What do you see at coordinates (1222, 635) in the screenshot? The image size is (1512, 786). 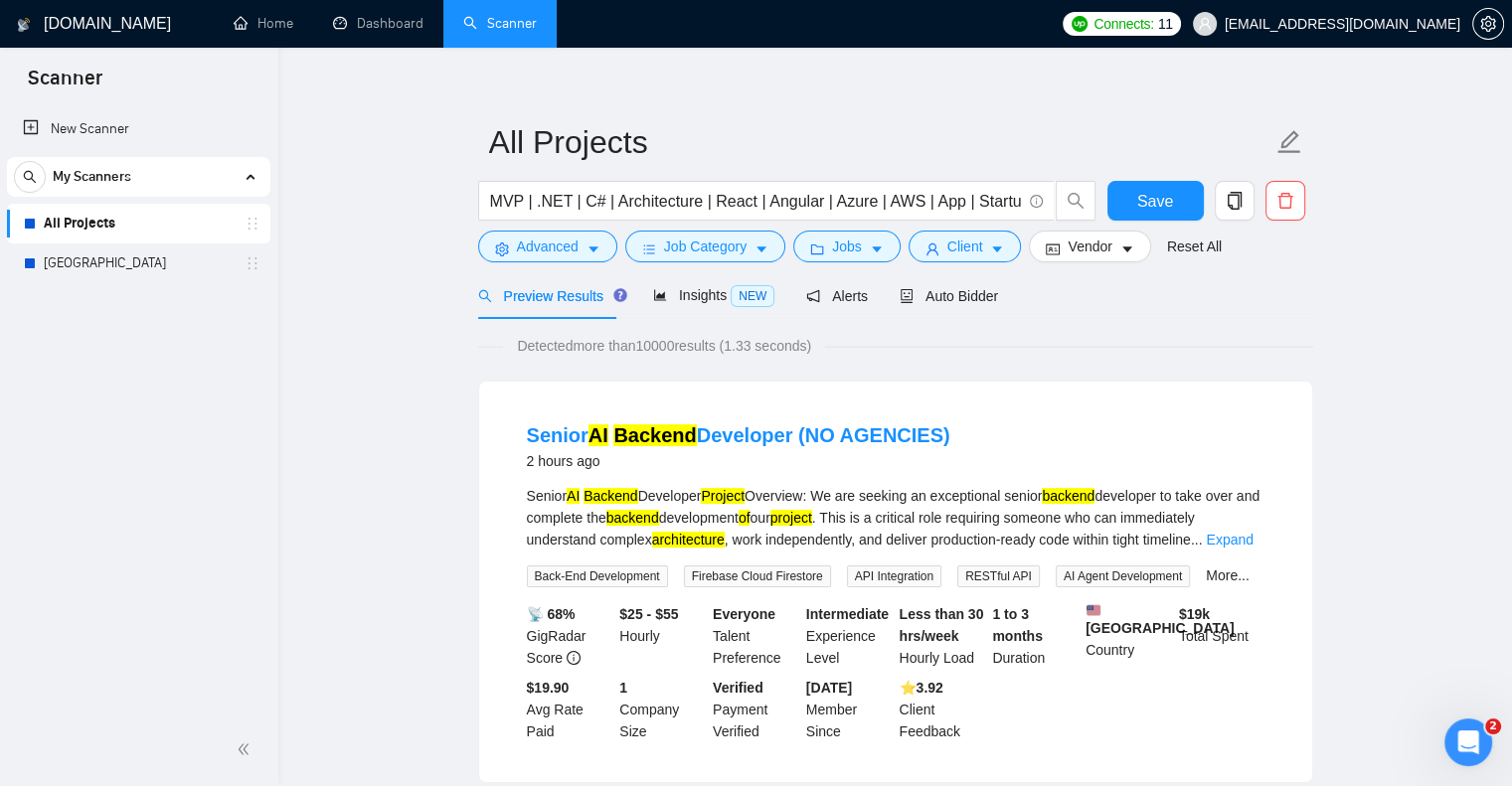 I see `div: Total Spent` at bounding box center [1222, 635].